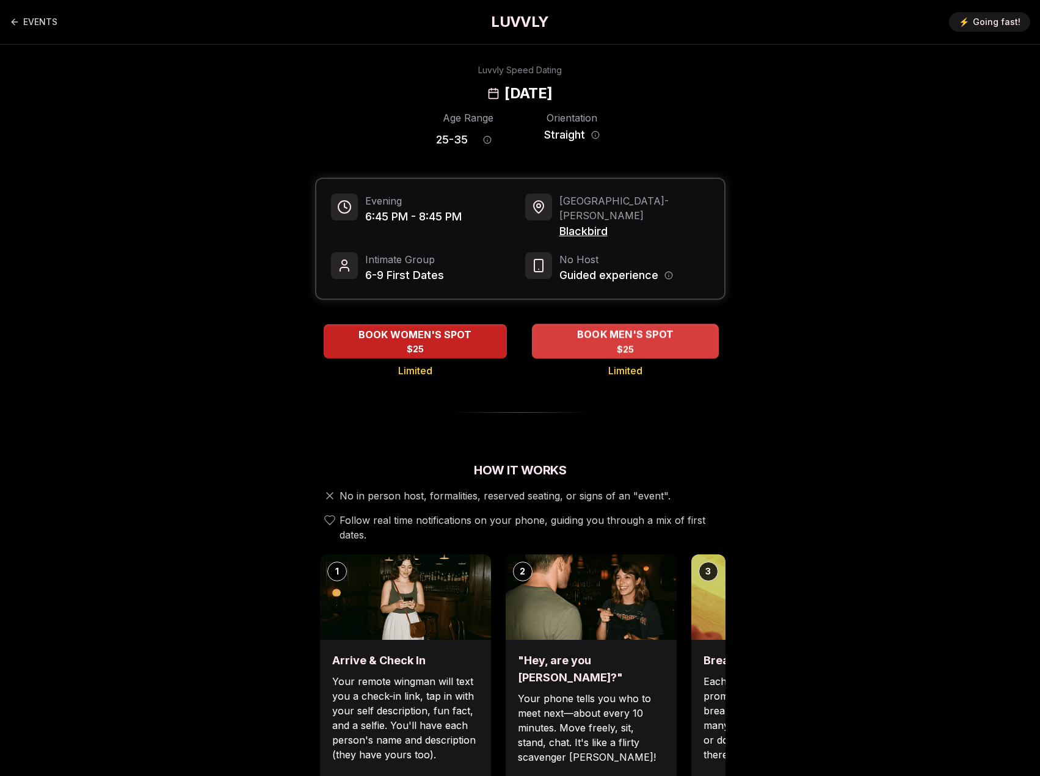  I want to click on span: BOOK WOMEN'S SPOT, so click(415, 335).